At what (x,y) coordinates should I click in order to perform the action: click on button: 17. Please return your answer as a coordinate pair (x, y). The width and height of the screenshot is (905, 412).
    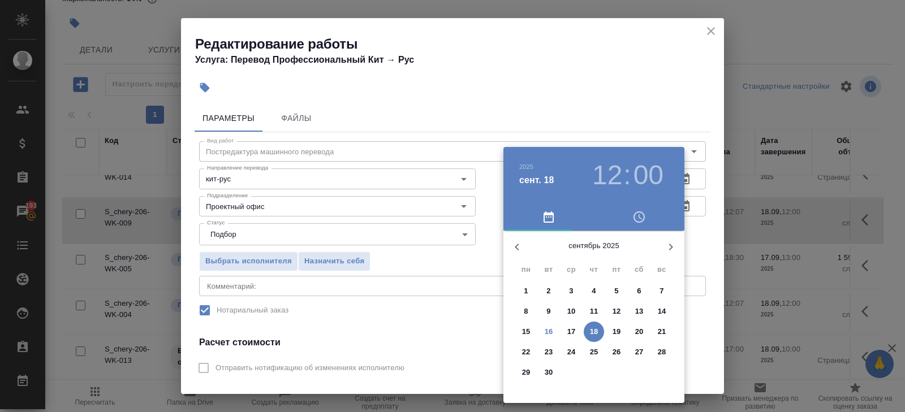
    Looking at the image, I should click on (571, 332).